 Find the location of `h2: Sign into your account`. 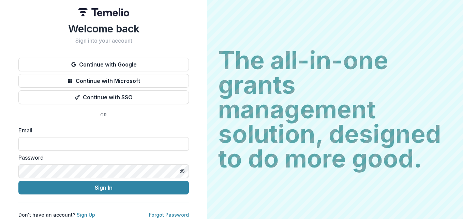

h2: Sign into your account is located at coordinates (104, 41).